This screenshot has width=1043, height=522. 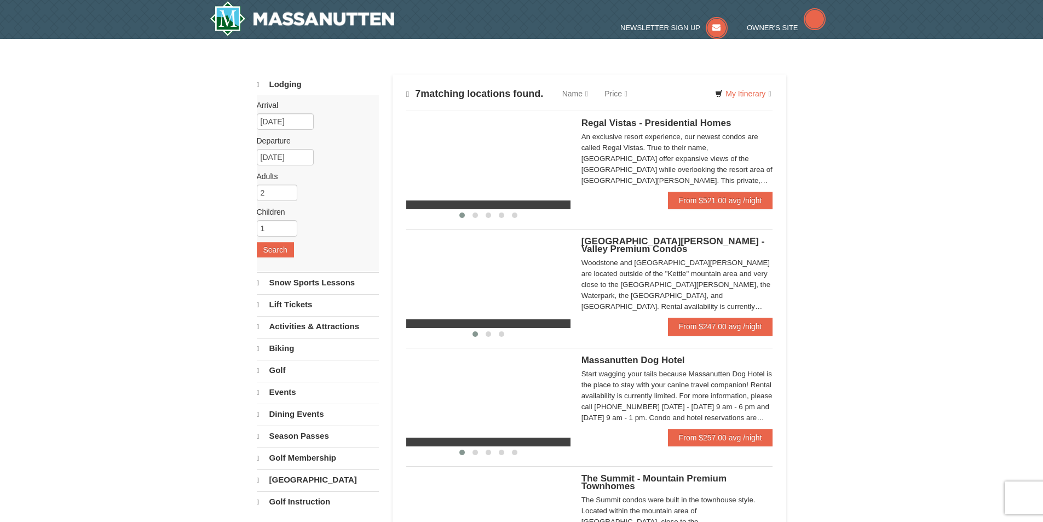 I want to click on img: Massanutten Resort Logo, so click(x=302, y=19).